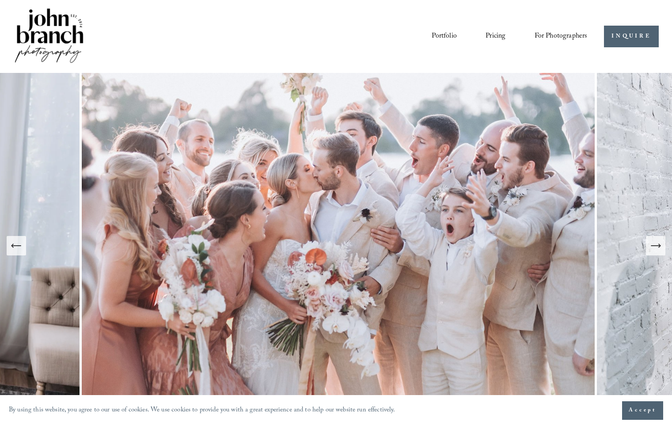 The height and width of the screenshot is (426, 672). Describe the element at coordinates (561, 37) in the screenshot. I see `a: folder dropdown` at that location.